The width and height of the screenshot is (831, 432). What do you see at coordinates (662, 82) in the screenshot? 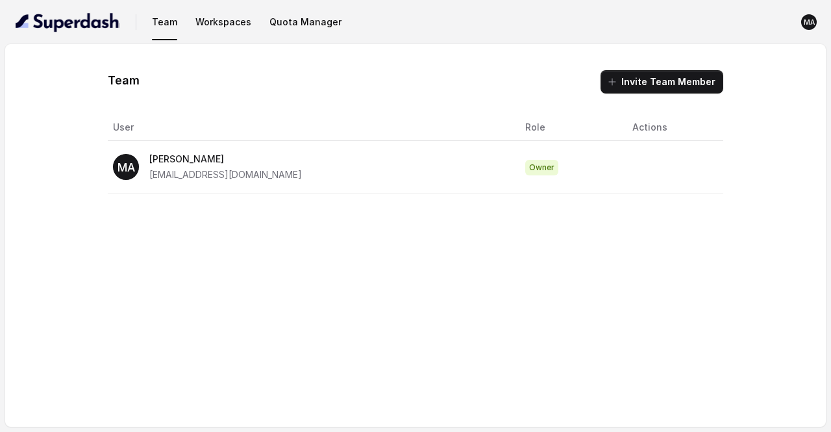
I see `button: Invite Team Member` at bounding box center [662, 82].